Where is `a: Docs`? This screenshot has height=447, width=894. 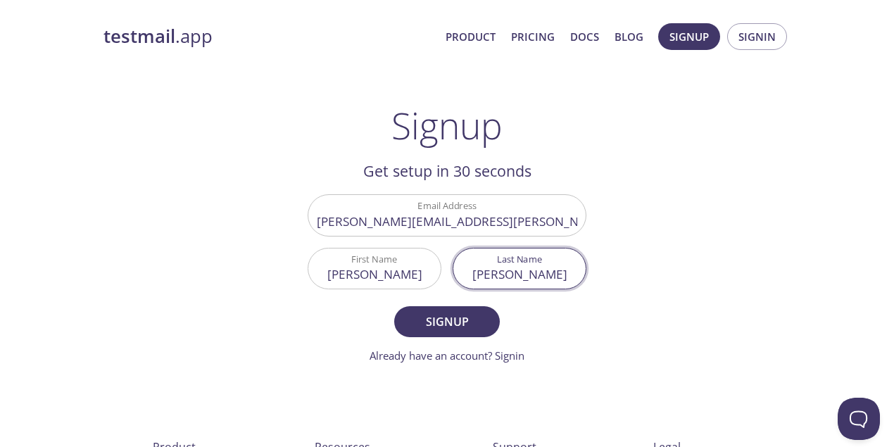
a: Docs is located at coordinates (584, 37).